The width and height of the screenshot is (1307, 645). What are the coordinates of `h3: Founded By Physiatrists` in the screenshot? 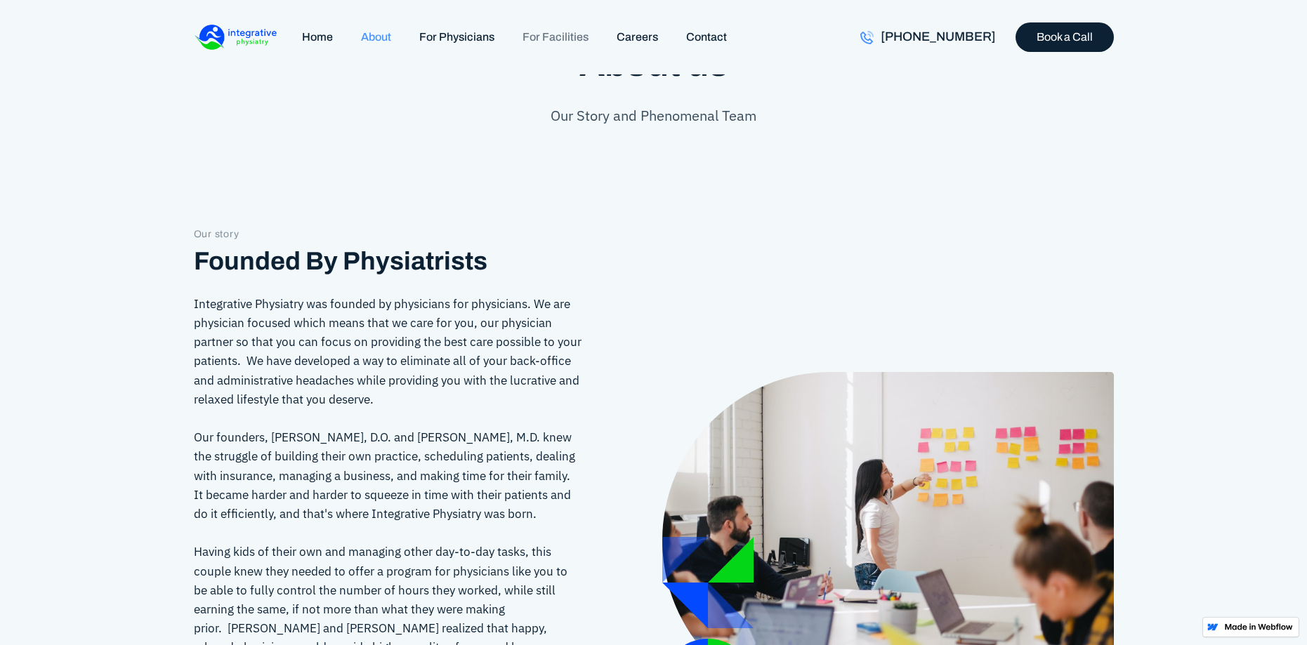 It's located at (341, 261).